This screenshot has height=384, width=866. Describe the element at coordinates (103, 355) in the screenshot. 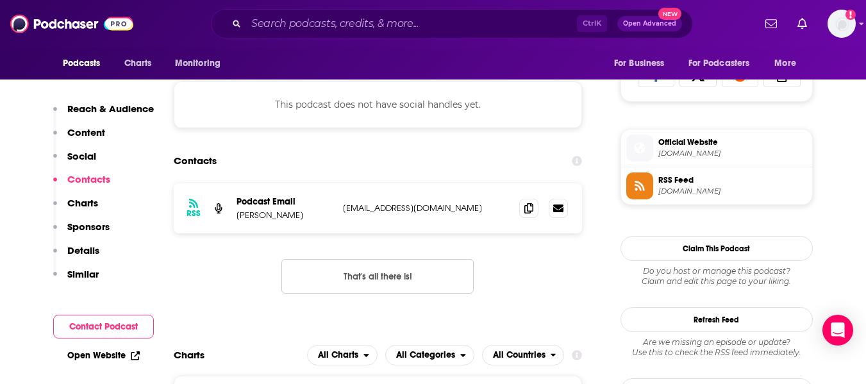

I see `a: Open Website` at that location.